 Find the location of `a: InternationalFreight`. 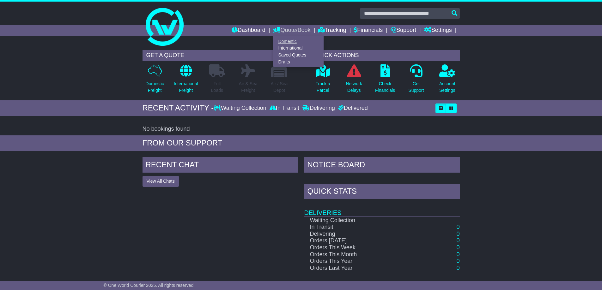

a: InternationalFreight is located at coordinates (186, 81).